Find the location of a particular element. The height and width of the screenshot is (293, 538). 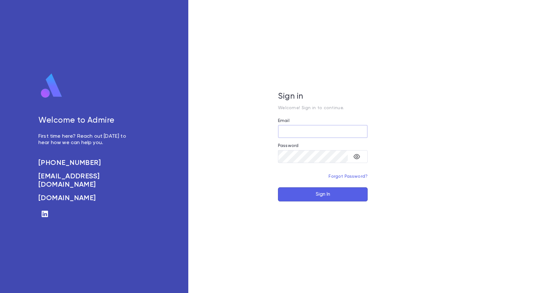

label: Password is located at coordinates (288, 146).